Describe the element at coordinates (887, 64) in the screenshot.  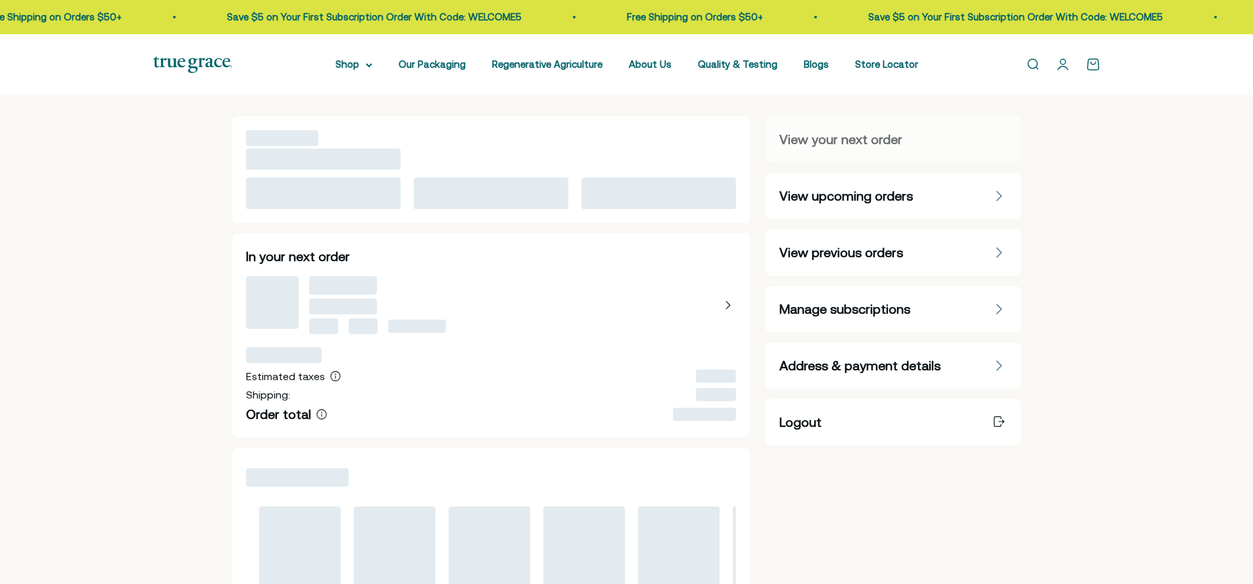
I see `a: Store Locator` at that location.